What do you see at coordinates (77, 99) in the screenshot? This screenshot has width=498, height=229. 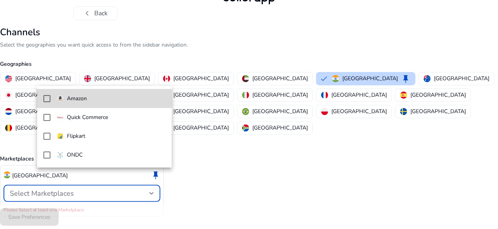 I see `p: Amazon` at bounding box center [77, 99].